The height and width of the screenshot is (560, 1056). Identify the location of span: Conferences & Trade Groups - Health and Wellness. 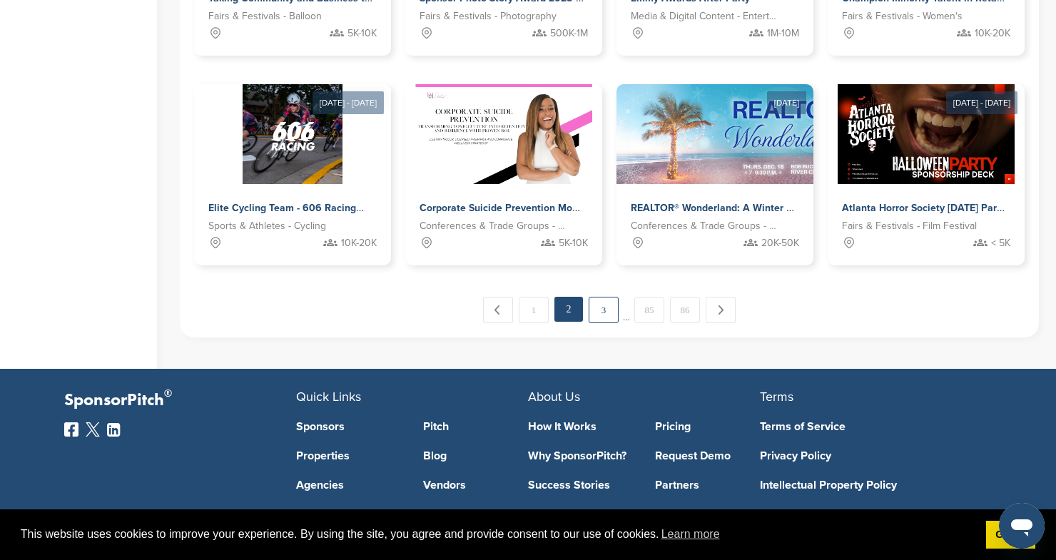
(493, 226).